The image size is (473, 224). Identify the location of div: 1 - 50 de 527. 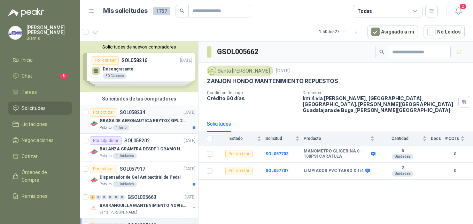
(341, 32).